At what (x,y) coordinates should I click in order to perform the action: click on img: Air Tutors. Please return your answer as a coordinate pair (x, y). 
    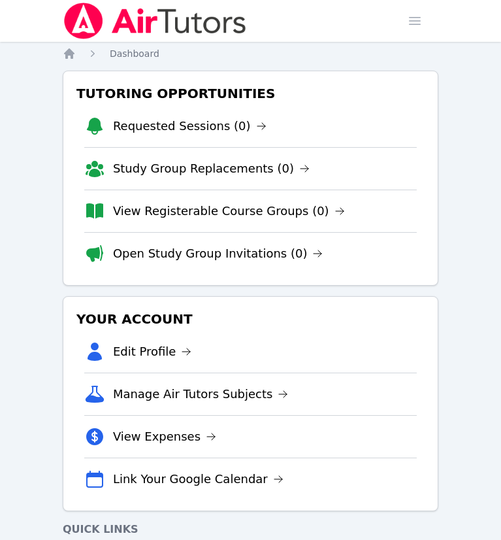
    Looking at the image, I should click on (155, 21).